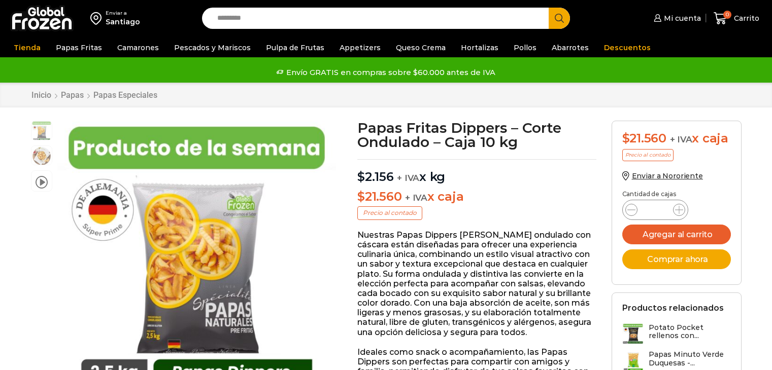 The image size is (772, 370). Describe the element at coordinates (667, 176) in the screenshot. I see `span: Enviar a Nororiente` at that location.